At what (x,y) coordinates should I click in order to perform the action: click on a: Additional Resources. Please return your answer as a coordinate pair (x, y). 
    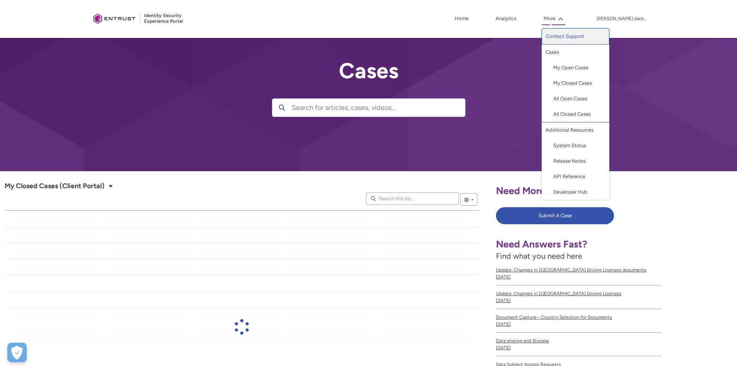
    Looking at the image, I should click on (575, 130).